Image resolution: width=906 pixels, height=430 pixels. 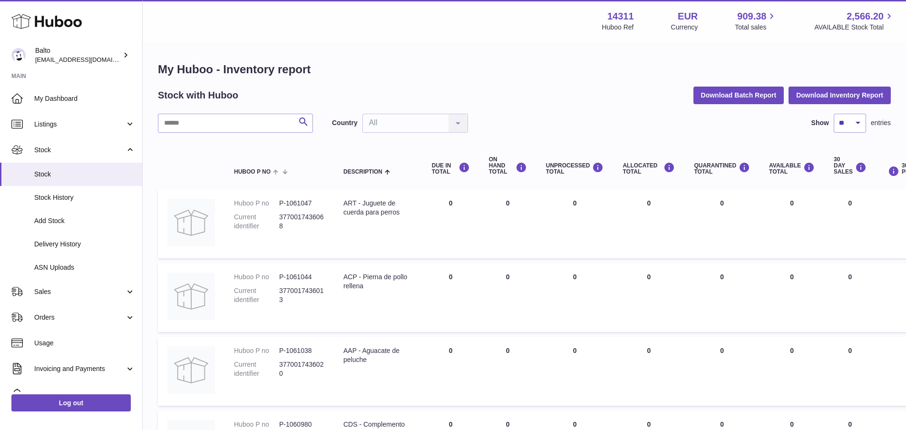 What do you see at coordinates (302, 203) in the screenshot?
I see `dd: P-1061047` at bounding box center [302, 203].